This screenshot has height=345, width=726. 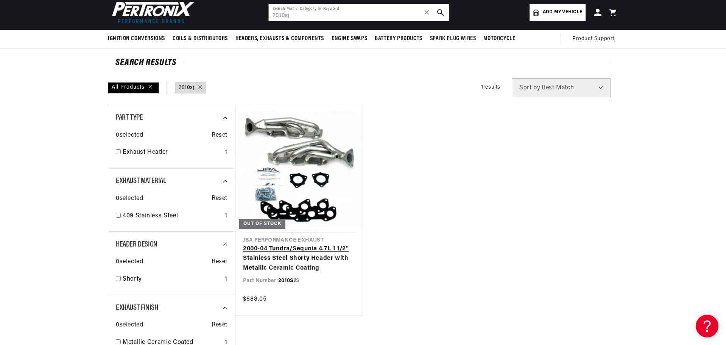 I want to click on span: Motorcycle, so click(x=499, y=39).